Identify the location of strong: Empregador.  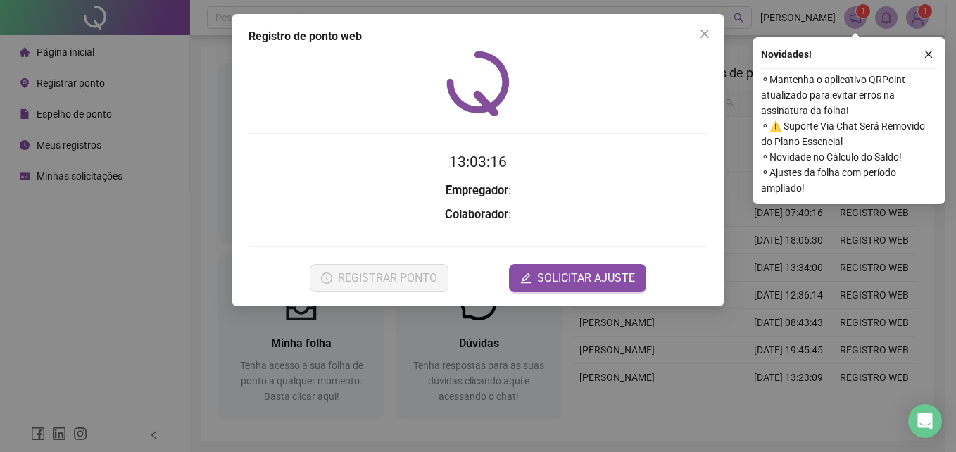
(477, 190).